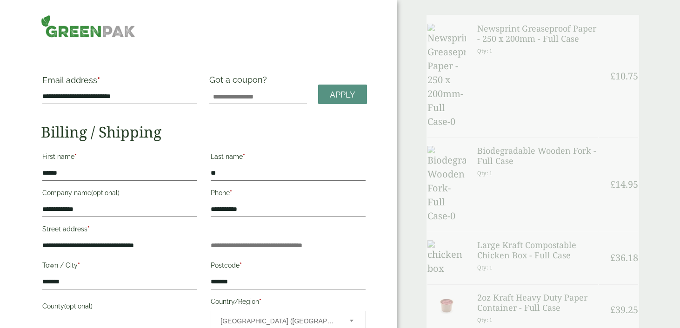 The height and width of the screenshot is (328, 680). What do you see at coordinates (288, 303) in the screenshot?
I see `label: Country/Region` at bounding box center [288, 303].